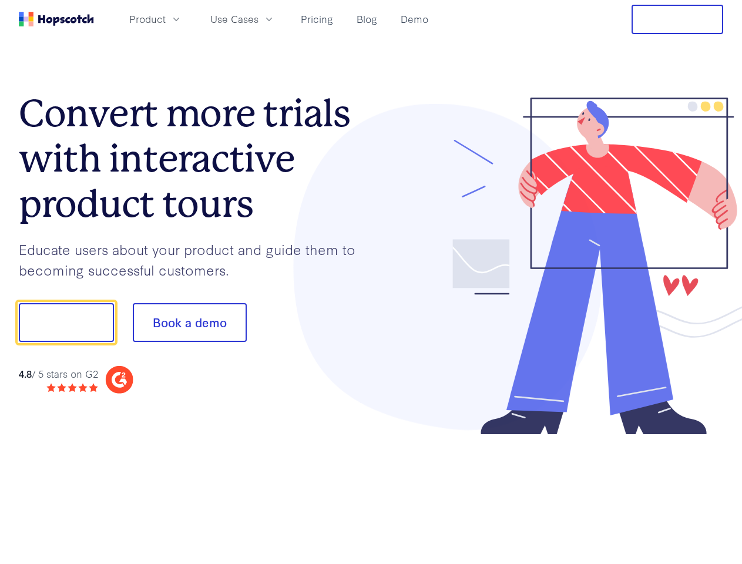  Describe the element at coordinates (25, 373) in the screenshot. I see `strong: 4.8` at that location.